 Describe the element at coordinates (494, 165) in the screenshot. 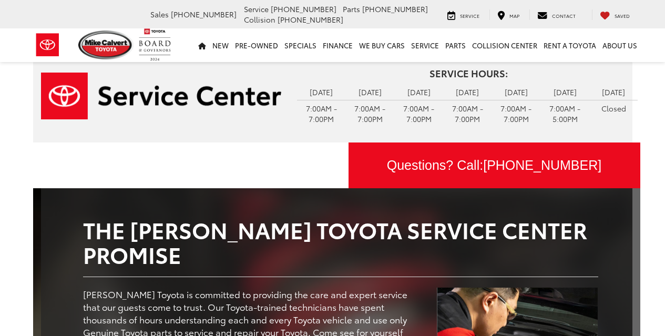

I see `div: Questions? Call:` at that location.